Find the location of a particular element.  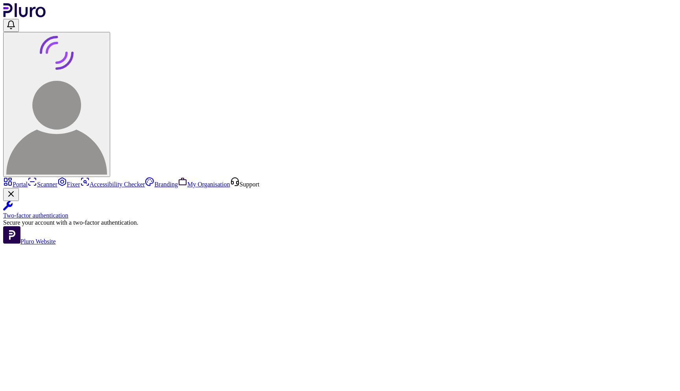

img: User avatar is located at coordinates (57, 124).